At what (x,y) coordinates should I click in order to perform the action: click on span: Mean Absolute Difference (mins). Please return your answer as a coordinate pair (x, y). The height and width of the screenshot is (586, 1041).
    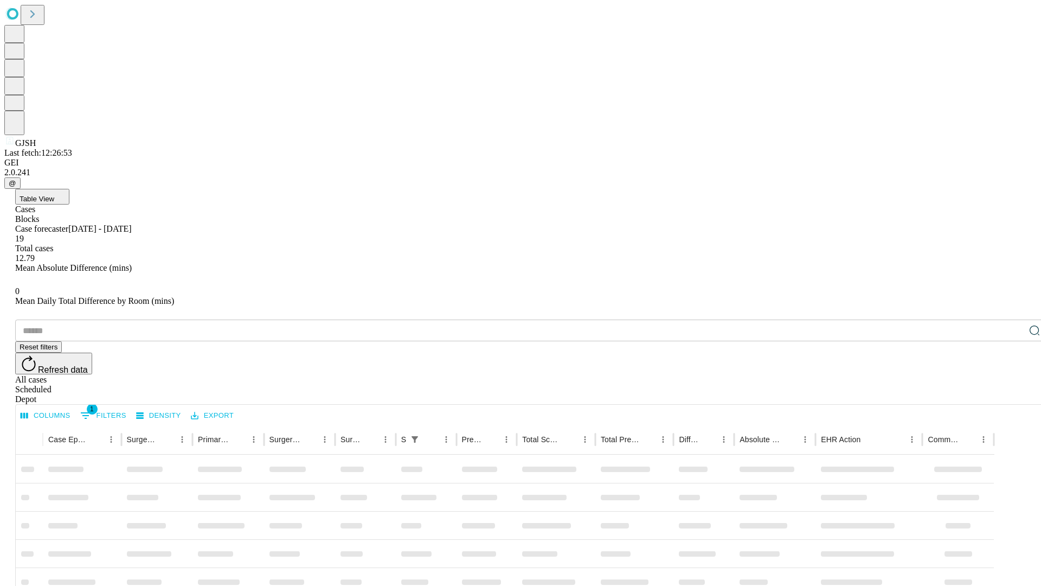
    Looking at the image, I should click on (73, 267).